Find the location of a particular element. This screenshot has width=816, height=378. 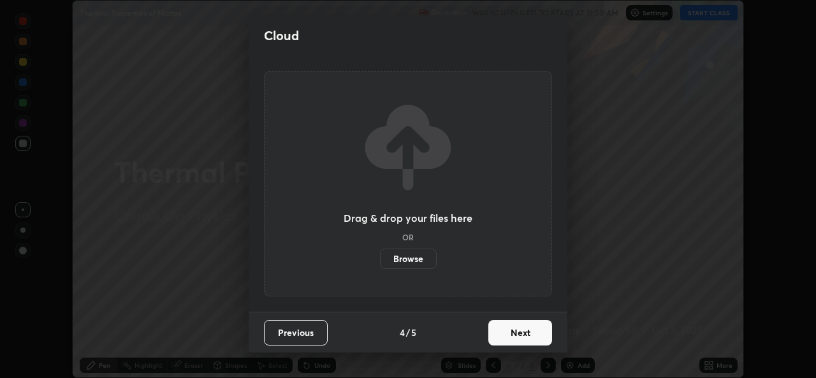

button: Previous is located at coordinates (296, 333).